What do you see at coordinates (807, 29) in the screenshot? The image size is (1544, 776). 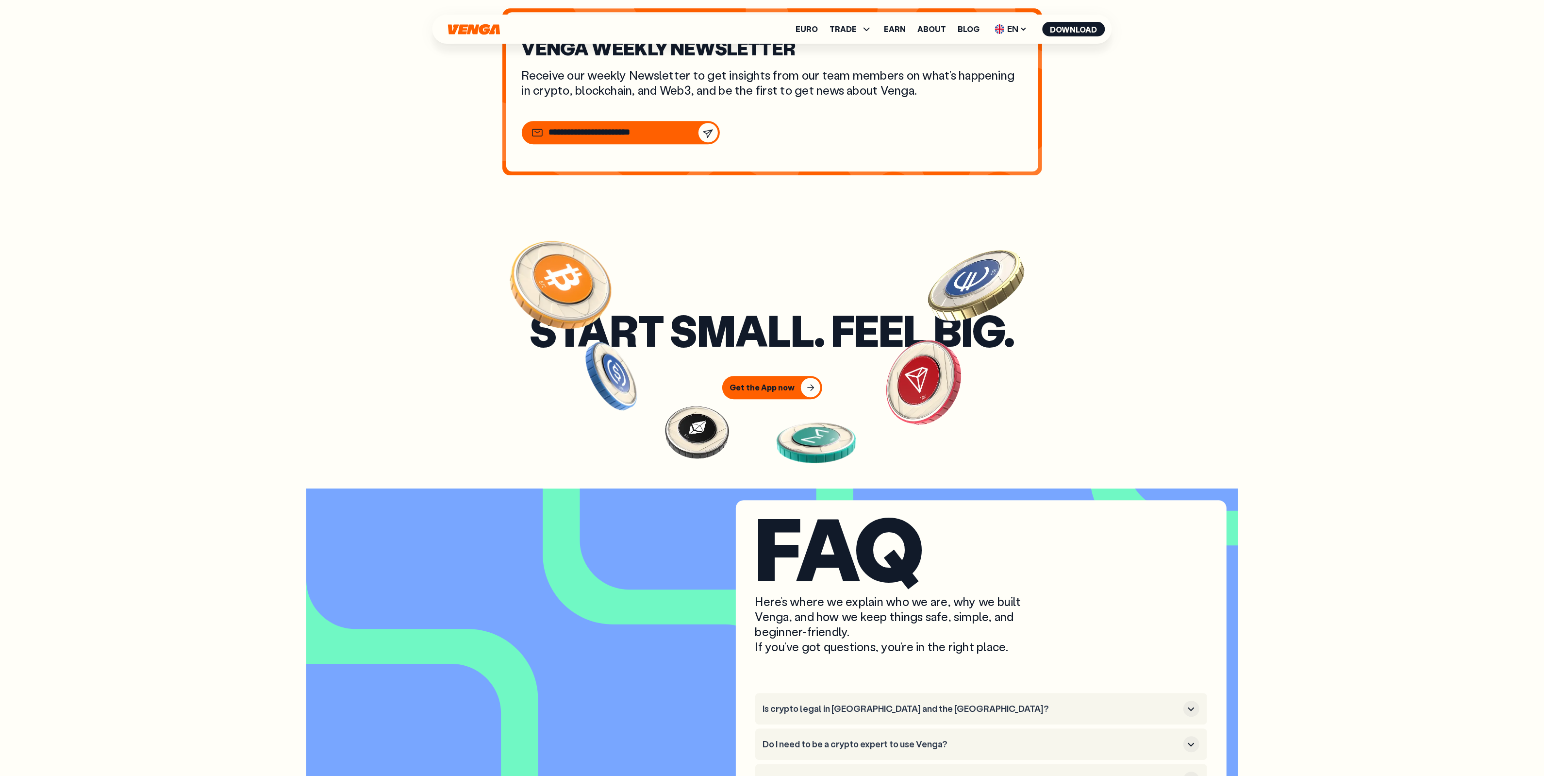 I see `a: Euro` at bounding box center [807, 29].